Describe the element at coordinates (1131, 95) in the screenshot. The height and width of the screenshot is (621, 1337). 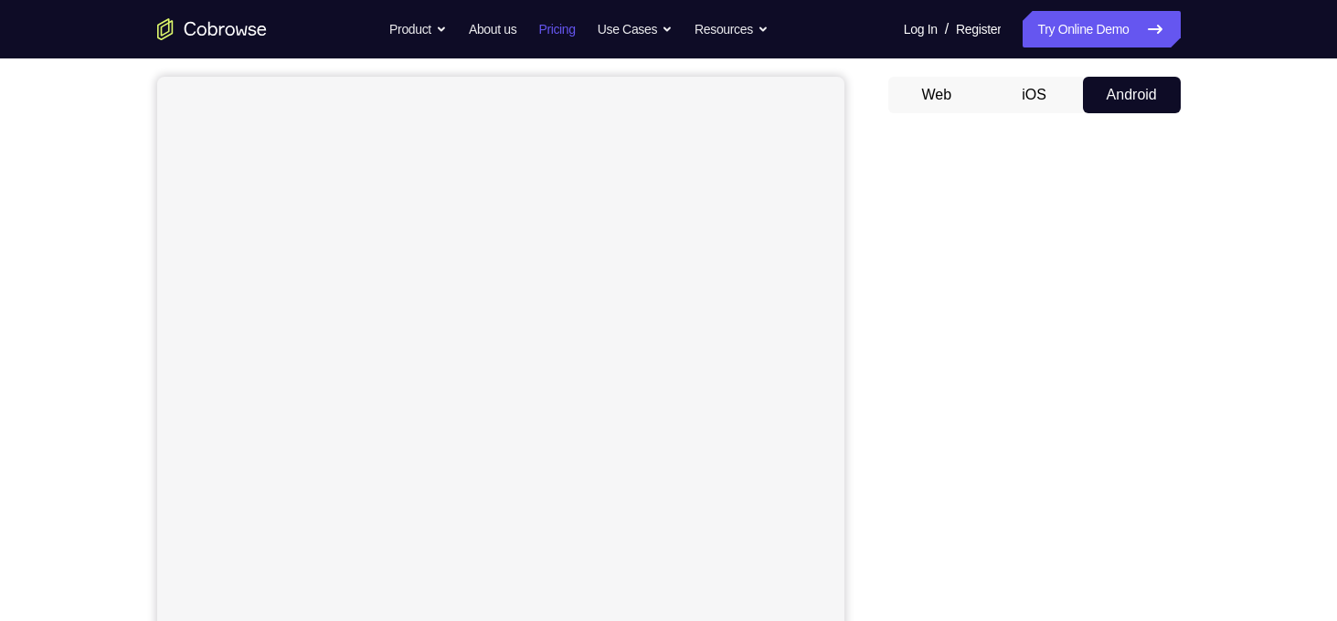
I see `button: Android` at that location.